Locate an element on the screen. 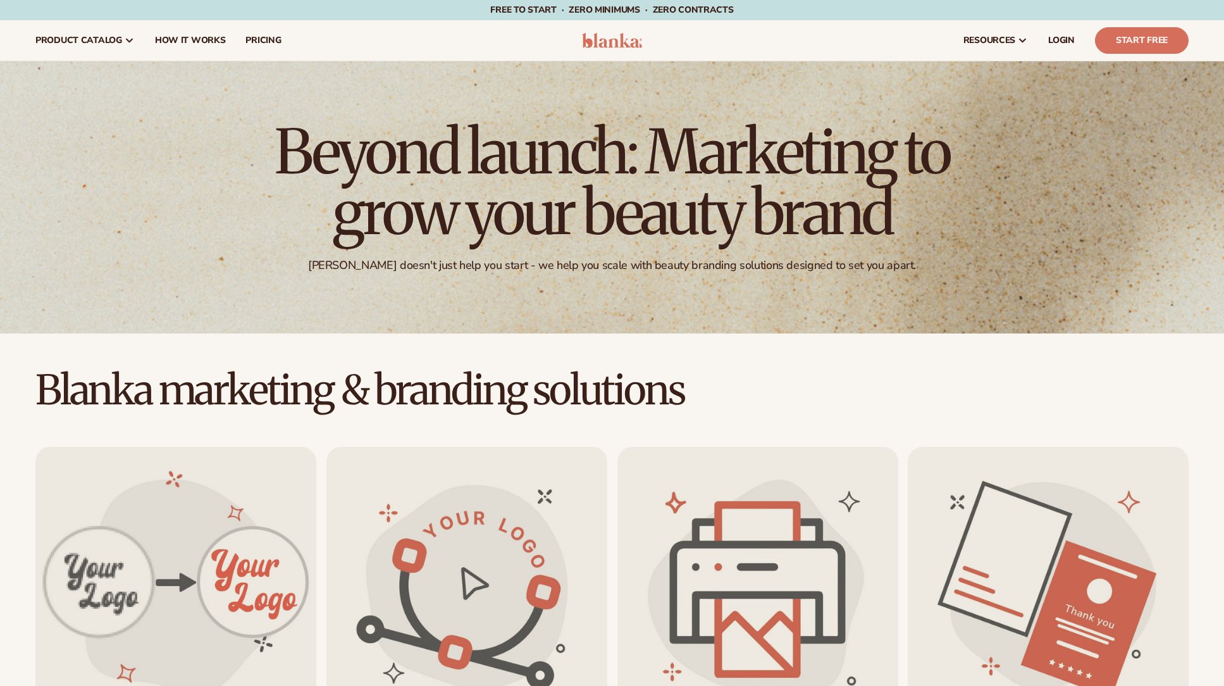  a: Start Free is located at coordinates (1141, 40).